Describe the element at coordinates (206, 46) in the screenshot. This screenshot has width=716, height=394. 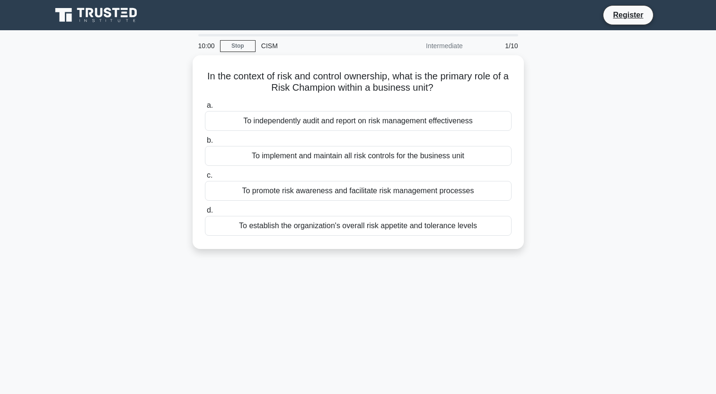
I see `div: 10:00` at that location.